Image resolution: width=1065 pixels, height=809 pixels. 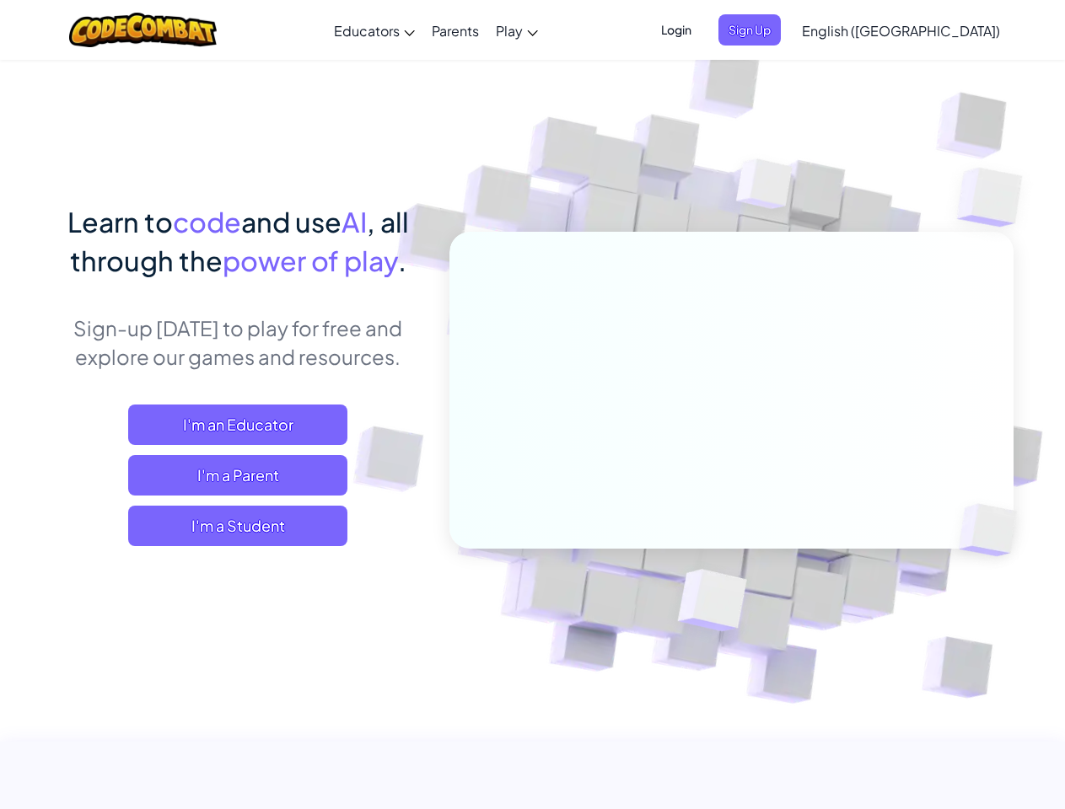 What do you see at coordinates (517, 30) in the screenshot?
I see `a: Play` at bounding box center [517, 30].